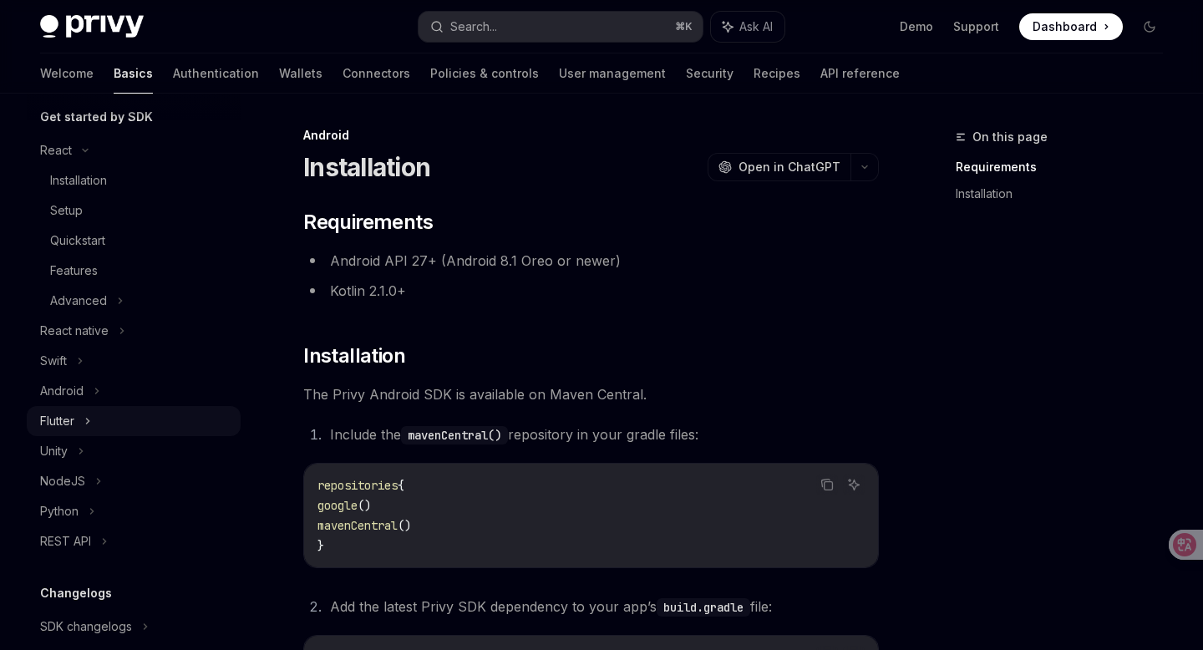  I want to click on div: Swift, so click(53, 361).